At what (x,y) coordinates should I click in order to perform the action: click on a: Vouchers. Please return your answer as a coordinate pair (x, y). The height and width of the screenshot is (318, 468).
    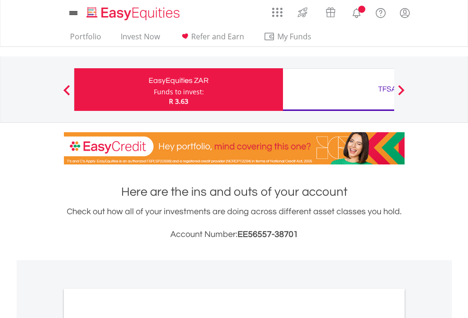
    Looking at the image, I should click on (330, 11).